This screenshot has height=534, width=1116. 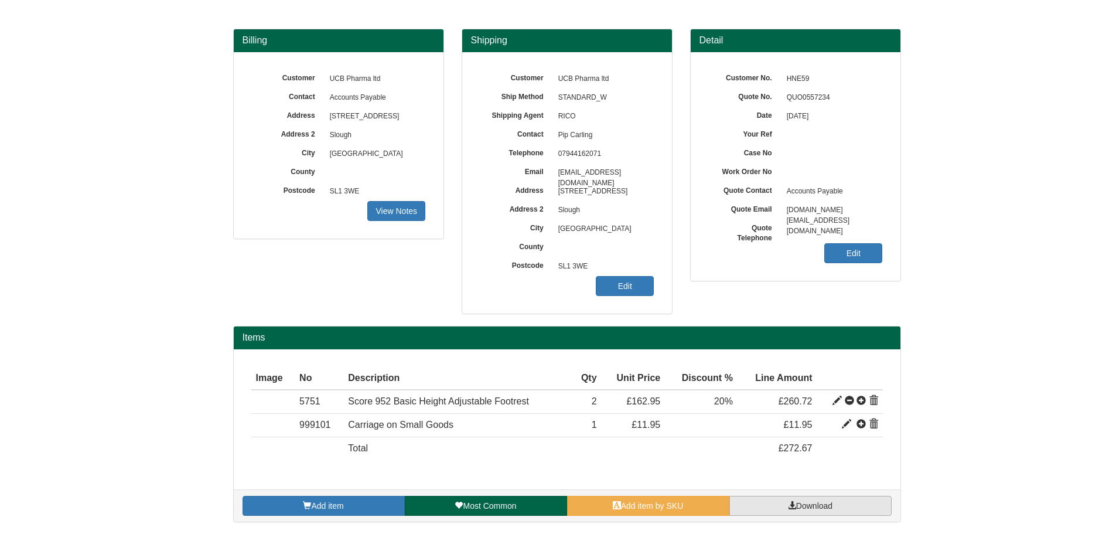 I want to click on label: Quote Contact, so click(x=745, y=189).